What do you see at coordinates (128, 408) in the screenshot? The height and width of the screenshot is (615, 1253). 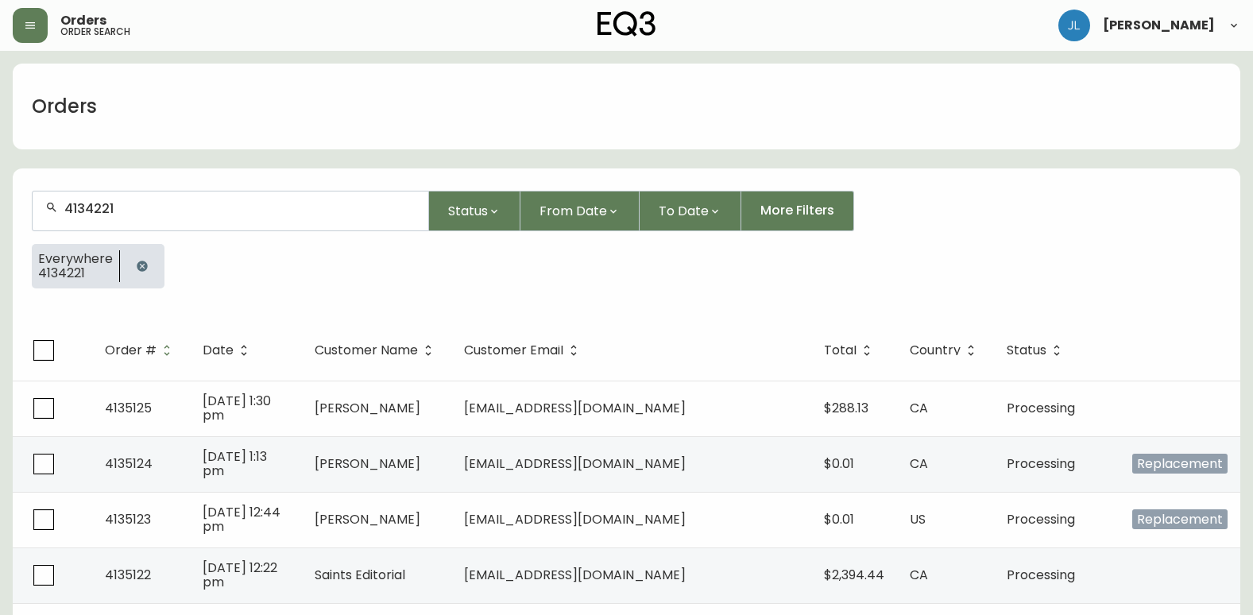 I see `span: 4135125` at bounding box center [128, 408].